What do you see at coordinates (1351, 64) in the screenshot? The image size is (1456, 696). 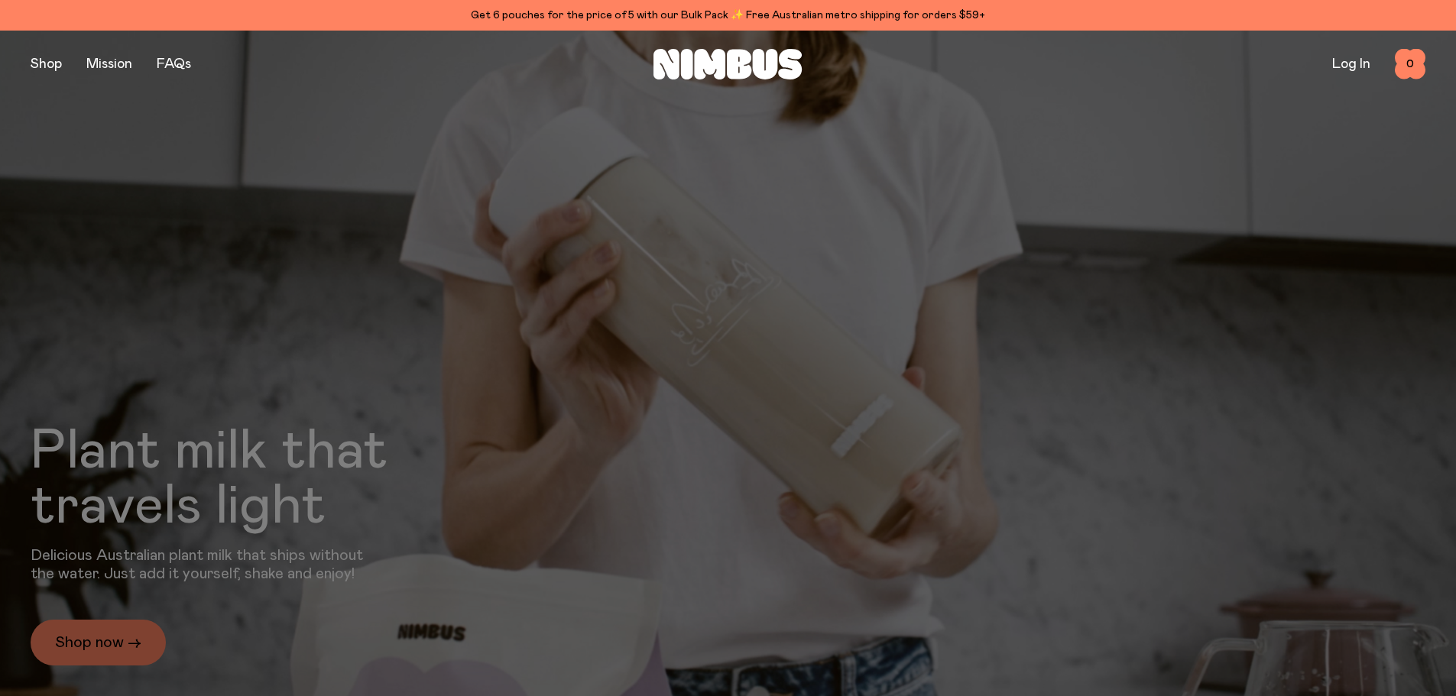 I see `a: Log In` at bounding box center [1351, 64].